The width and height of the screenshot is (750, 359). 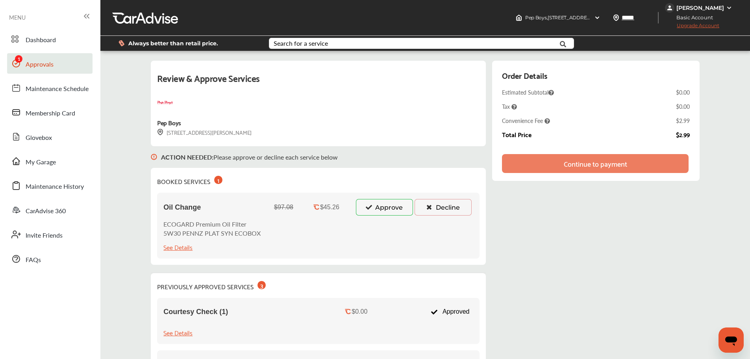 I want to click on span: Always better than retail price., so click(x=173, y=43).